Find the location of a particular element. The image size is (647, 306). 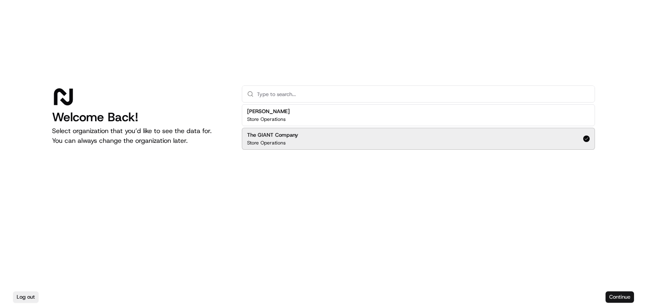

h2: The GIANT Company is located at coordinates (273, 135).